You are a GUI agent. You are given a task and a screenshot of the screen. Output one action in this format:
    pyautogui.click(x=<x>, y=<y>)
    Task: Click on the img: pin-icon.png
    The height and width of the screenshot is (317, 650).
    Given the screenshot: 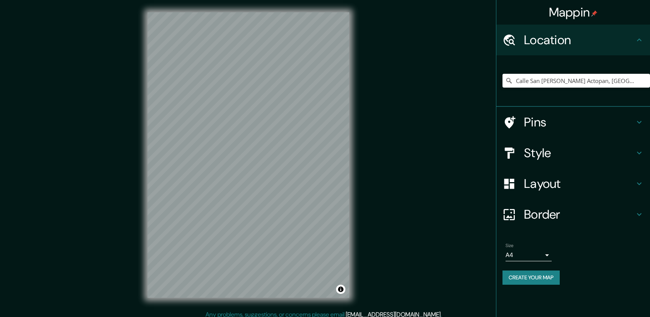 What is the action you would take?
    pyautogui.click(x=594, y=13)
    